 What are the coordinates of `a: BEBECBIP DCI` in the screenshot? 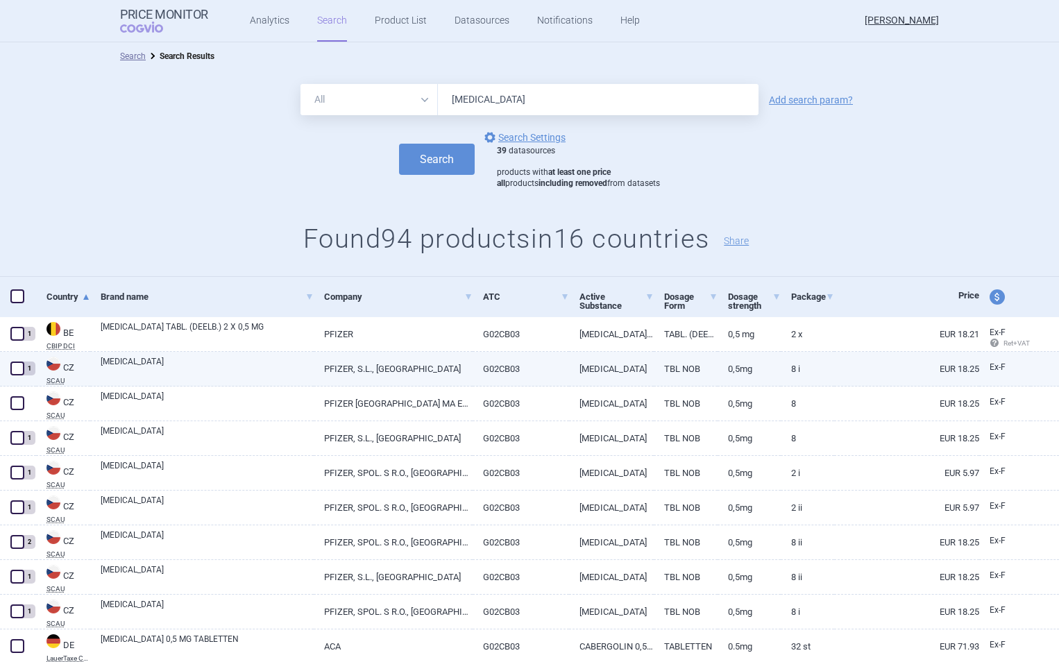 It's located at (63, 335).